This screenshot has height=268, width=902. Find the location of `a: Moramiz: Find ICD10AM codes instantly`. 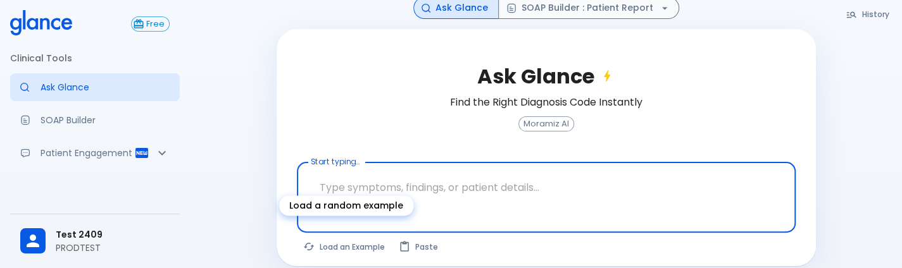

a: Moramiz: Find ICD10AM codes instantly is located at coordinates (95, 87).